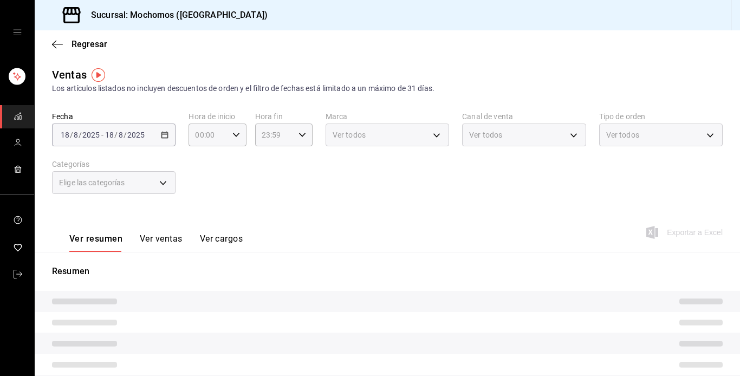 Image resolution: width=740 pixels, height=376 pixels. Describe the element at coordinates (221, 238) in the screenshot. I see `font: Ver cargos` at that location.